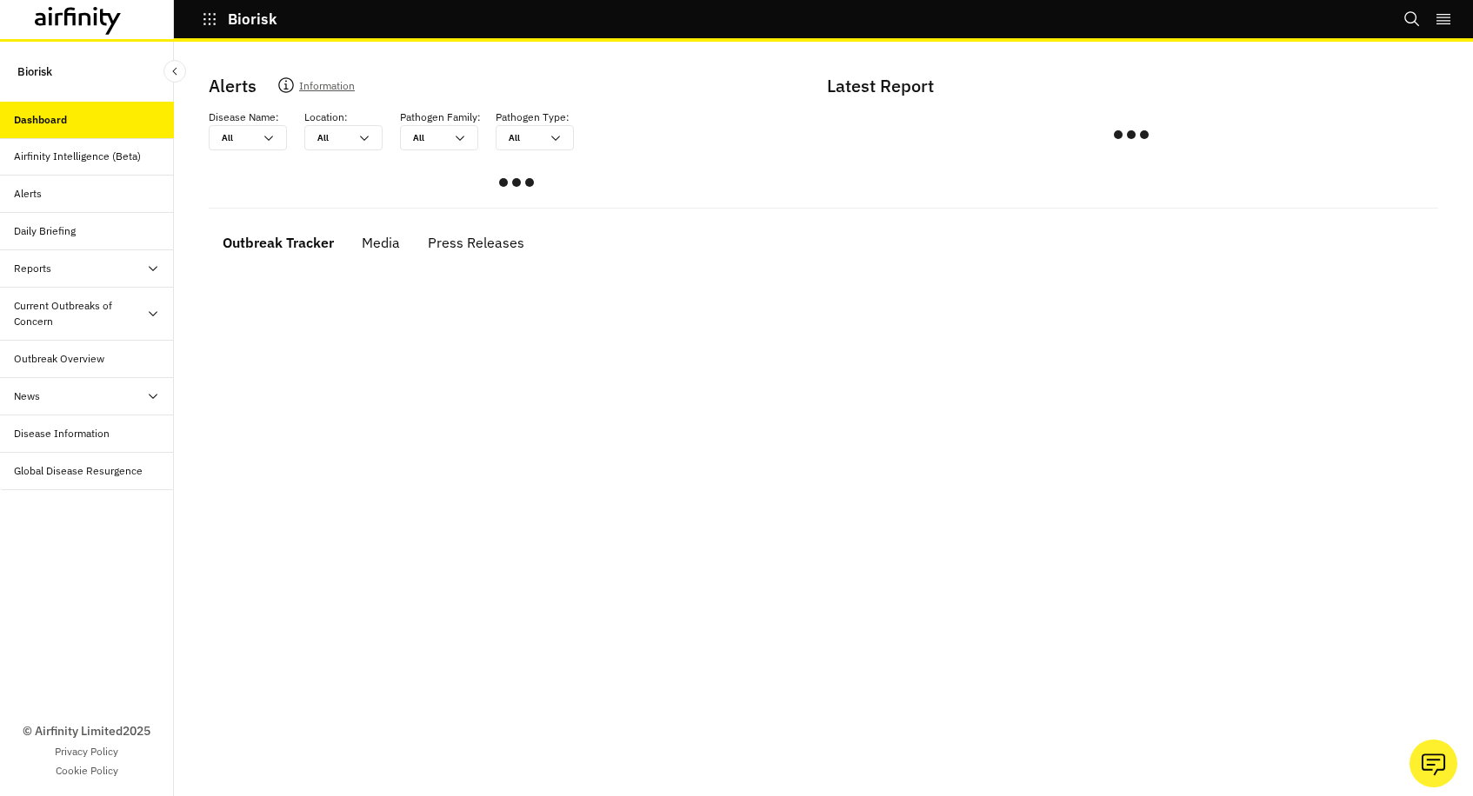  Describe the element at coordinates (239, 19) in the screenshot. I see `button: Biorisk` at that location.